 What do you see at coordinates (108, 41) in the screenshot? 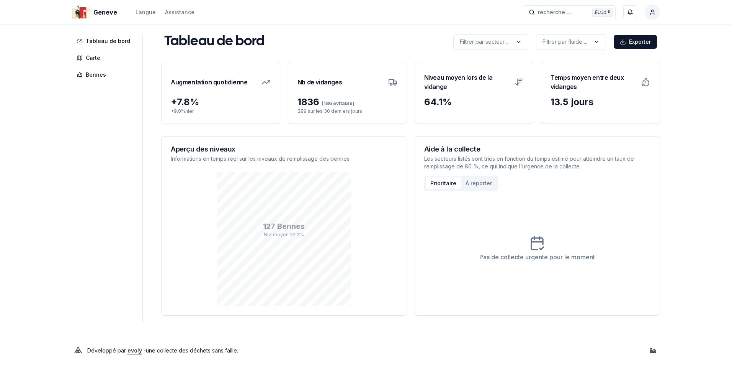
I see `span: Tableau de bord` at bounding box center [108, 41].